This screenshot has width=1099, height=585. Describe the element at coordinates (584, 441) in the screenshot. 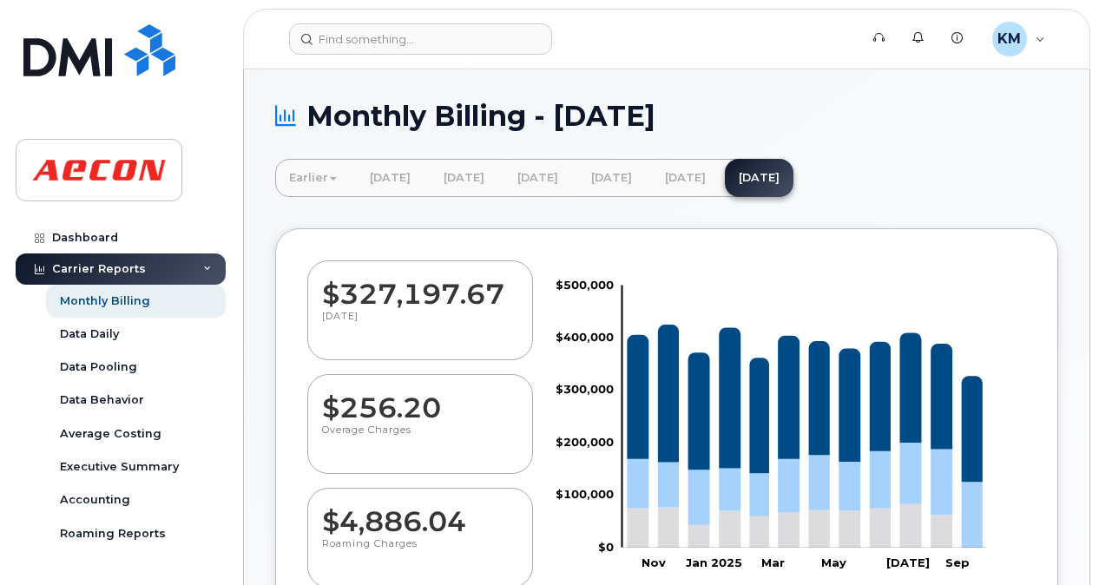

I see `tspan: $200,000` at that location.